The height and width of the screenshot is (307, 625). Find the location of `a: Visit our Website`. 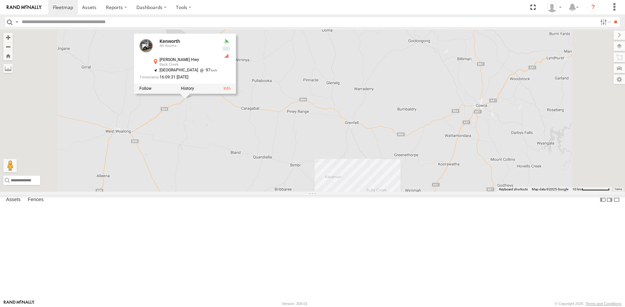

a: Visit our Website is located at coordinates (19, 304).